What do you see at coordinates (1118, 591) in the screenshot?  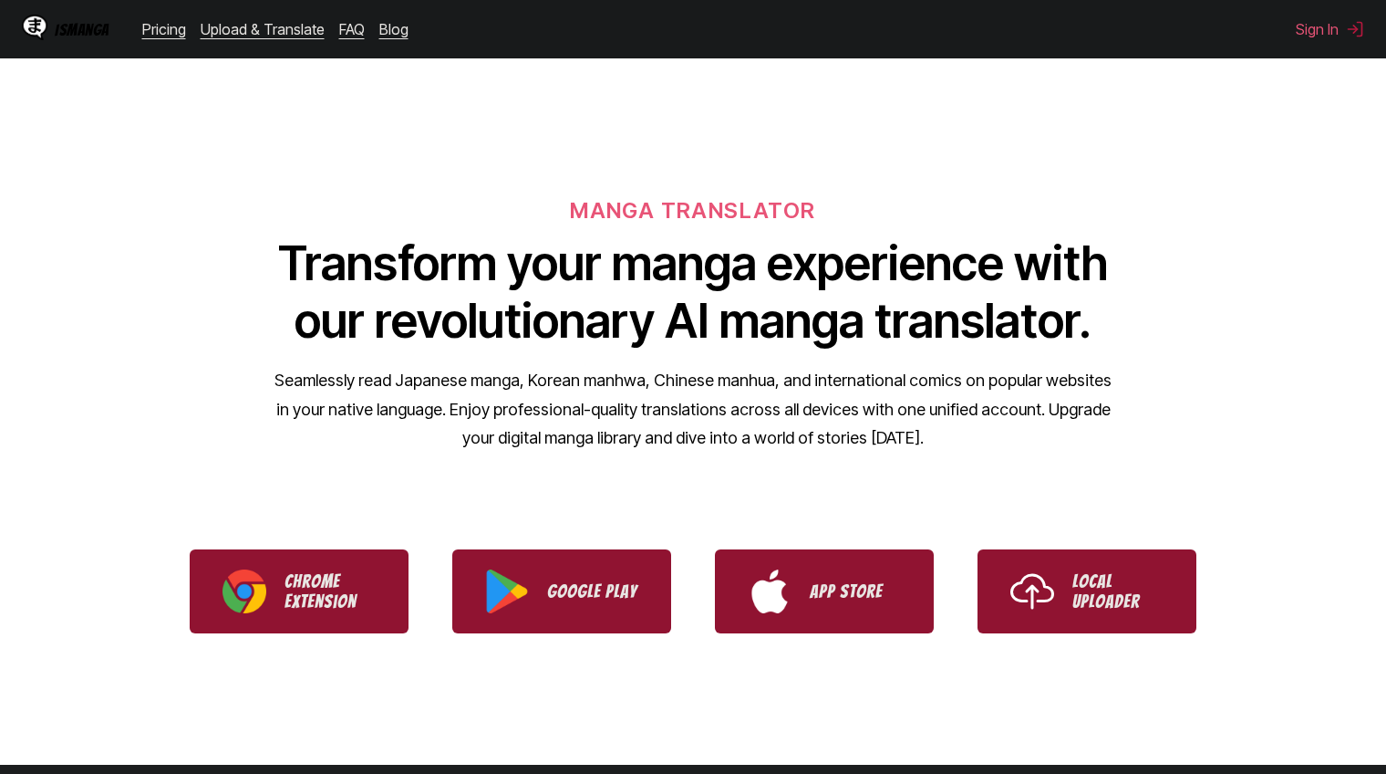 I see `p: Local Uploader` at bounding box center [1118, 591].